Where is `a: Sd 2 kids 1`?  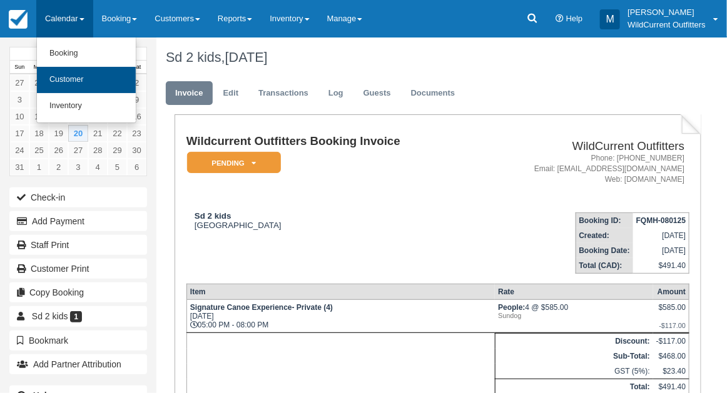 a: Sd 2 kids 1 is located at coordinates (78, 317).